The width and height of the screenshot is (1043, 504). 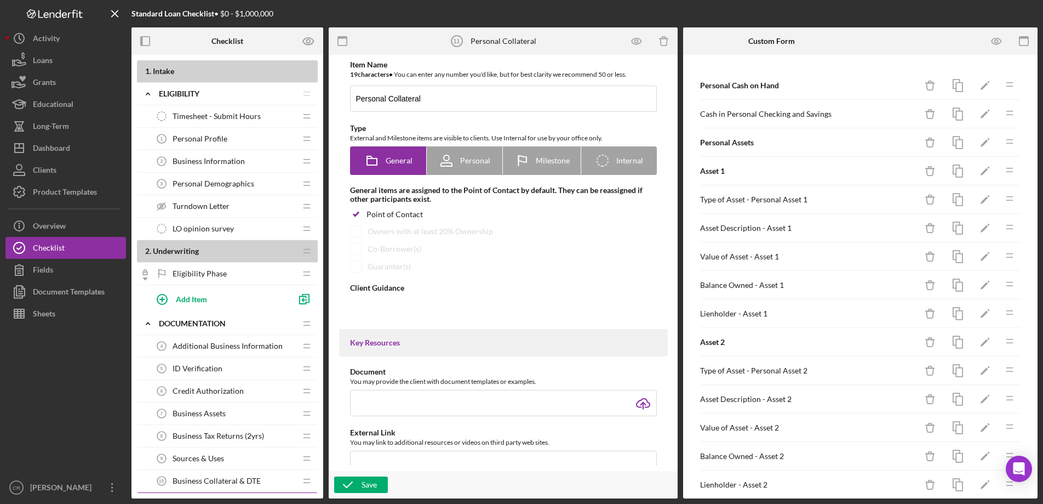 I want to click on b: Asset 1, so click(x=712, y=170).